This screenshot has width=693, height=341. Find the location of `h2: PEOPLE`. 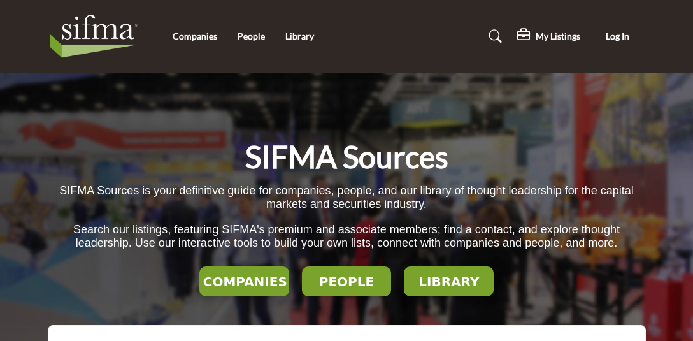

h2: PEOPLE is located at coordinates (346, 281).